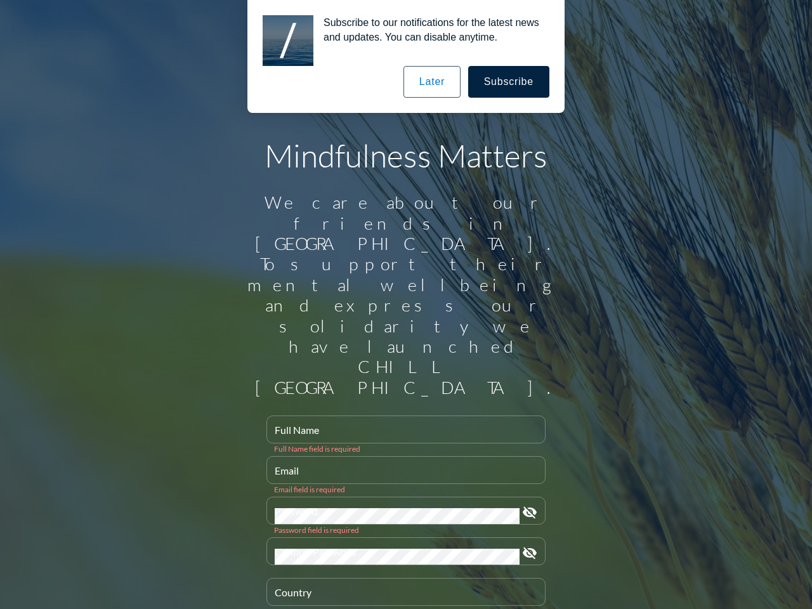 This screenshot has height=609, width=812. Describe the element at coordinates (406, 597) in the screenshot. I see `input: Country` at that location.